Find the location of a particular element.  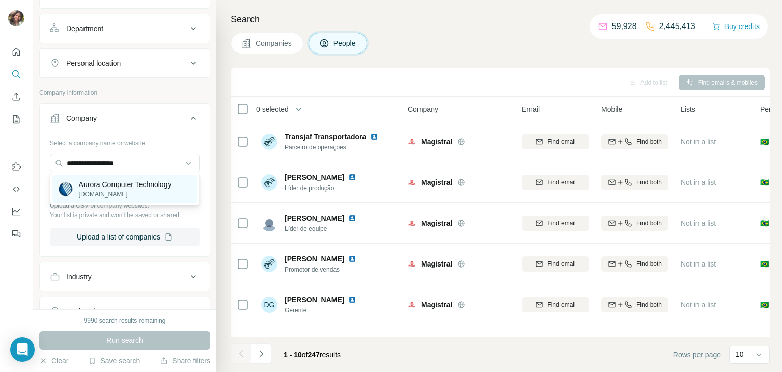

div: Department is located at coordinates (84, 29).